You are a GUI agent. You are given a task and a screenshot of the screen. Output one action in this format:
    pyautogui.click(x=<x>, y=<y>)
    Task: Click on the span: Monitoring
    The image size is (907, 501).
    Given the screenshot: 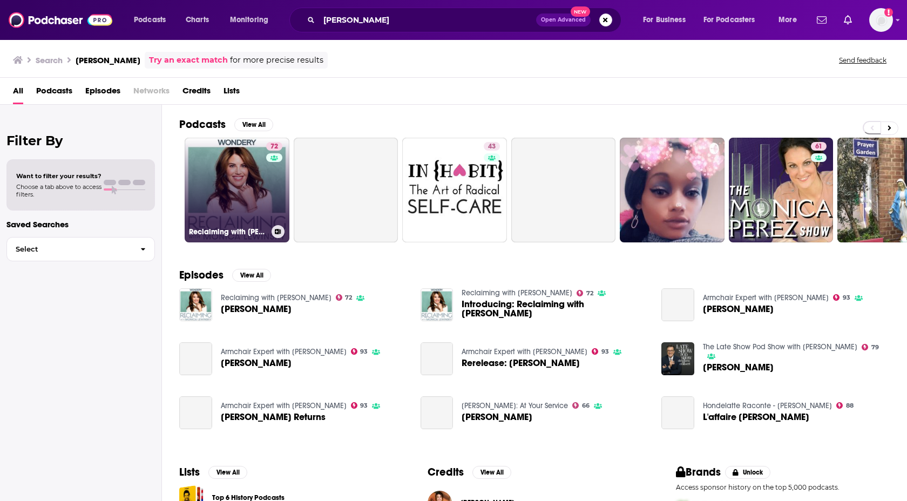 What is the action you would take?
    pyautogui.click(x=249, y=20)
    